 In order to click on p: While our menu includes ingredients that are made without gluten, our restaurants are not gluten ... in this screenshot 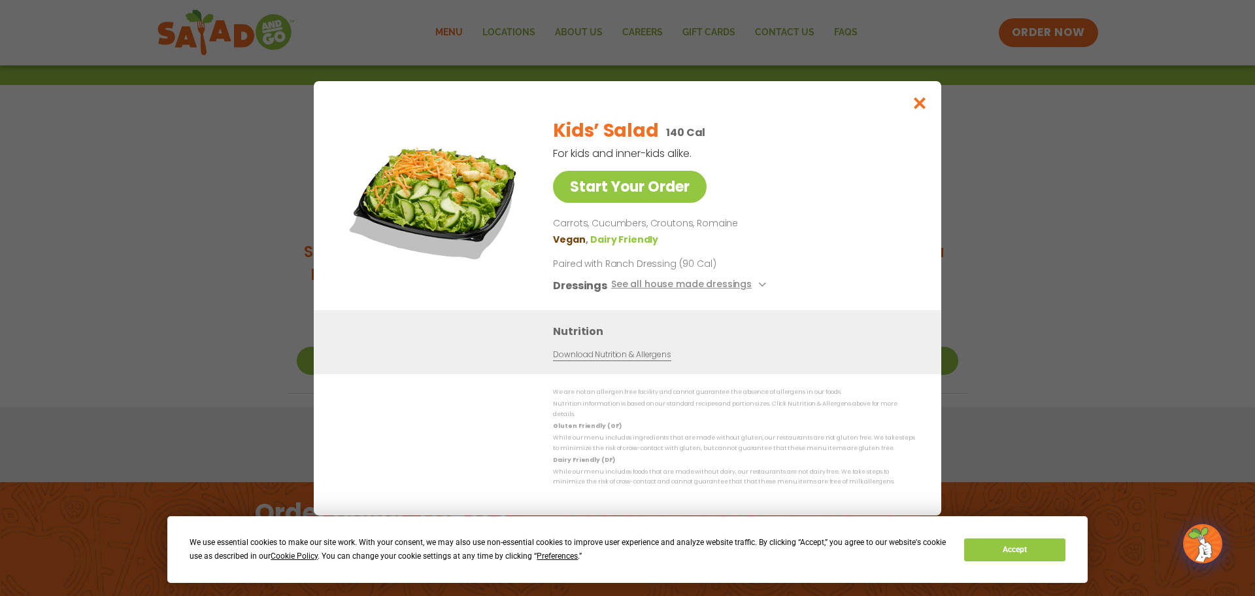, I will do `click(734, 443)`.